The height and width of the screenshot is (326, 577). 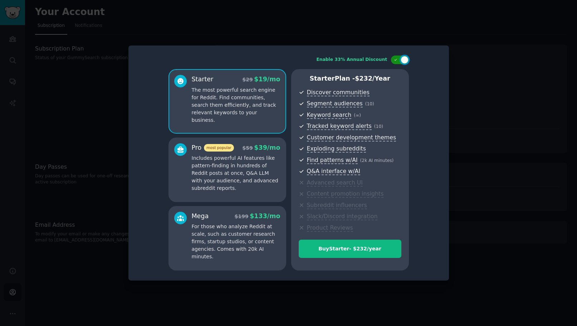 I want to click on span: Slack/Discord integration, so click(x=343, y=216).